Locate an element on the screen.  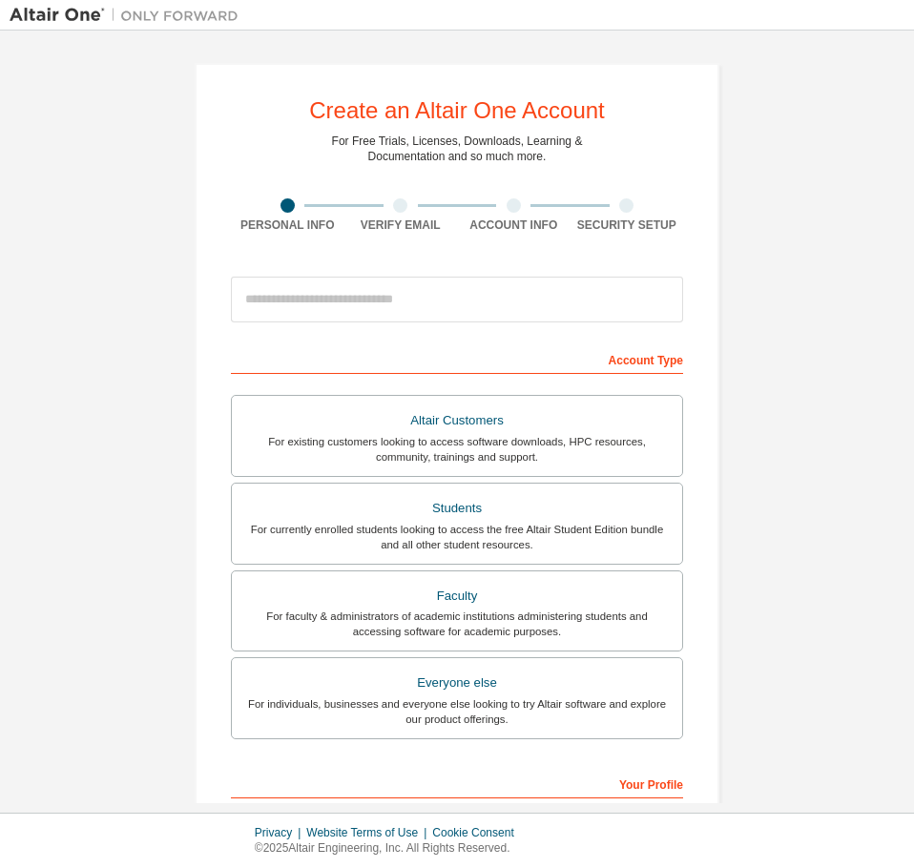
div: For faculty & administrators of academic institutions administering students and accessing softwa... is located at coordinates (457, 624).